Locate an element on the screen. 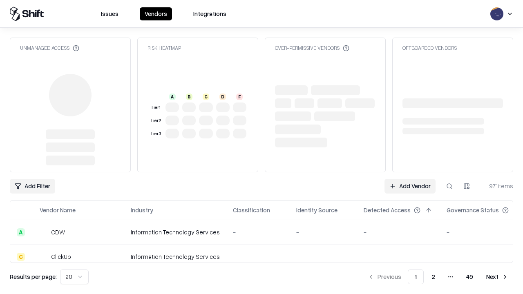 This screenshot has width=523, height=294. div: Industry is located at coordinates (142, 210).